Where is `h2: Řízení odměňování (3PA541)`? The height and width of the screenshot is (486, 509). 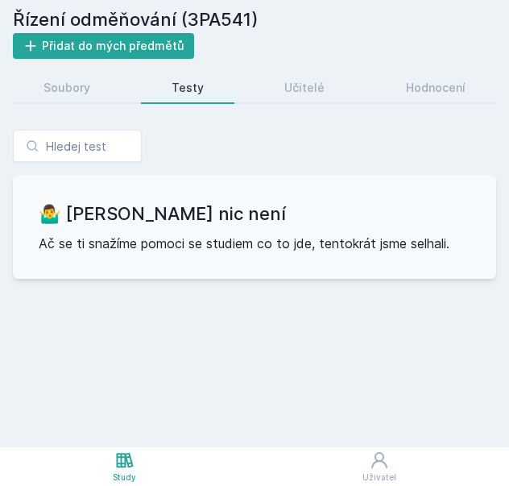 h2: Řízení odměňování (3PA541) is located at coordinates (255, 19).